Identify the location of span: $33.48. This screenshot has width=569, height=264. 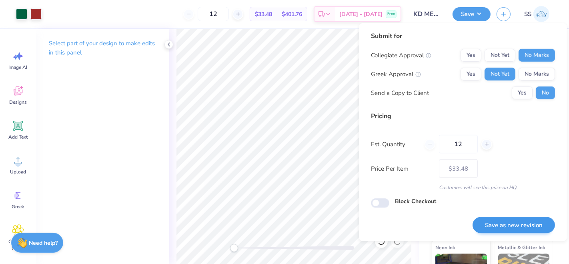
(263, 14).